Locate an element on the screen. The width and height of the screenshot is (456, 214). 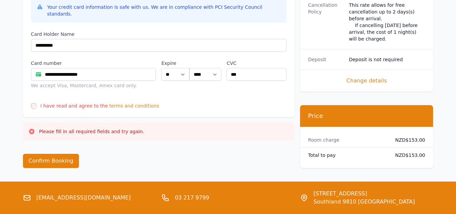
a: 03 217 9799 is located at coordinates (192, 198).